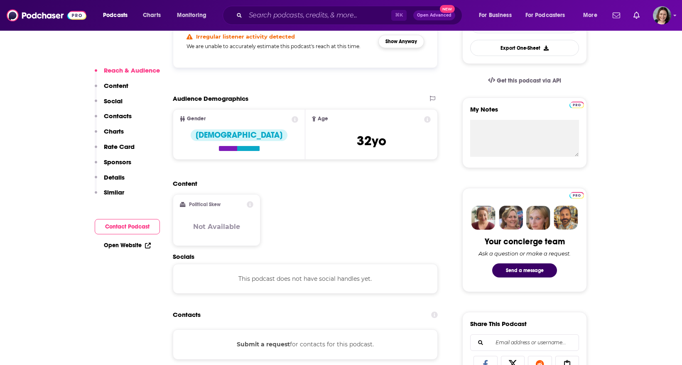 This screenshot has height=365, width=682. What do you see at coordinates (662, 15) in the screenshot?
I see `img: User Profile` at bounding box center [662, 15].